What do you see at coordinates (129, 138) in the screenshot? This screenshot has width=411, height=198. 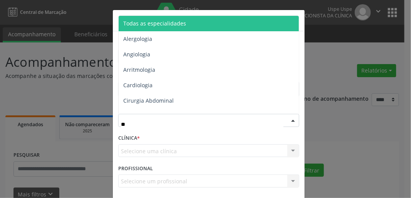 I see `label: CLÍNICA` at bounding box center [129, 138].